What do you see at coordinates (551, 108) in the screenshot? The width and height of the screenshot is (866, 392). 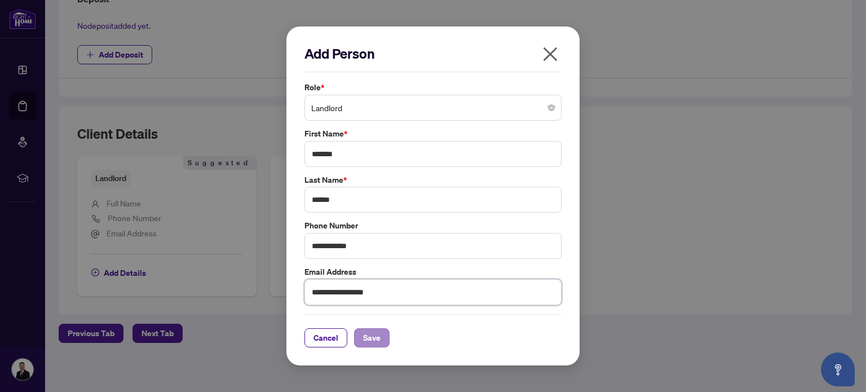 I see `span: close-circle` at bounding box center [551, 108].